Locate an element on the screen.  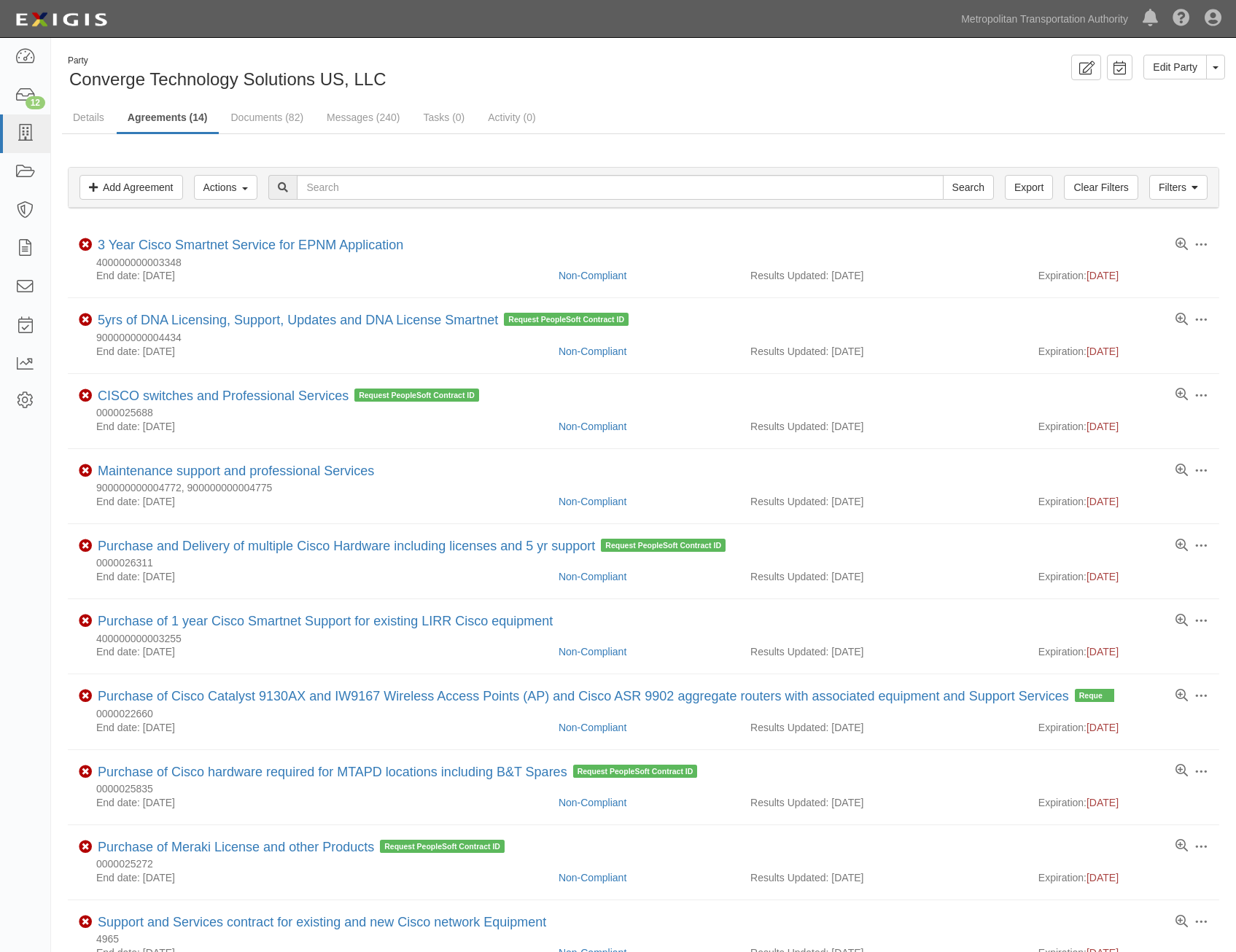
a: Activity (0) is located at coordinates (511, 117).